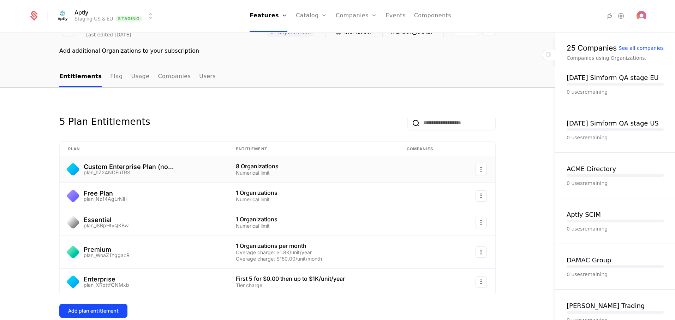 The width and height of the screenshot is (675, 320). What do you see at coordinates (642, 16) in the screenshot?
I see `img: 's logo` at bounding box center [642, 16].